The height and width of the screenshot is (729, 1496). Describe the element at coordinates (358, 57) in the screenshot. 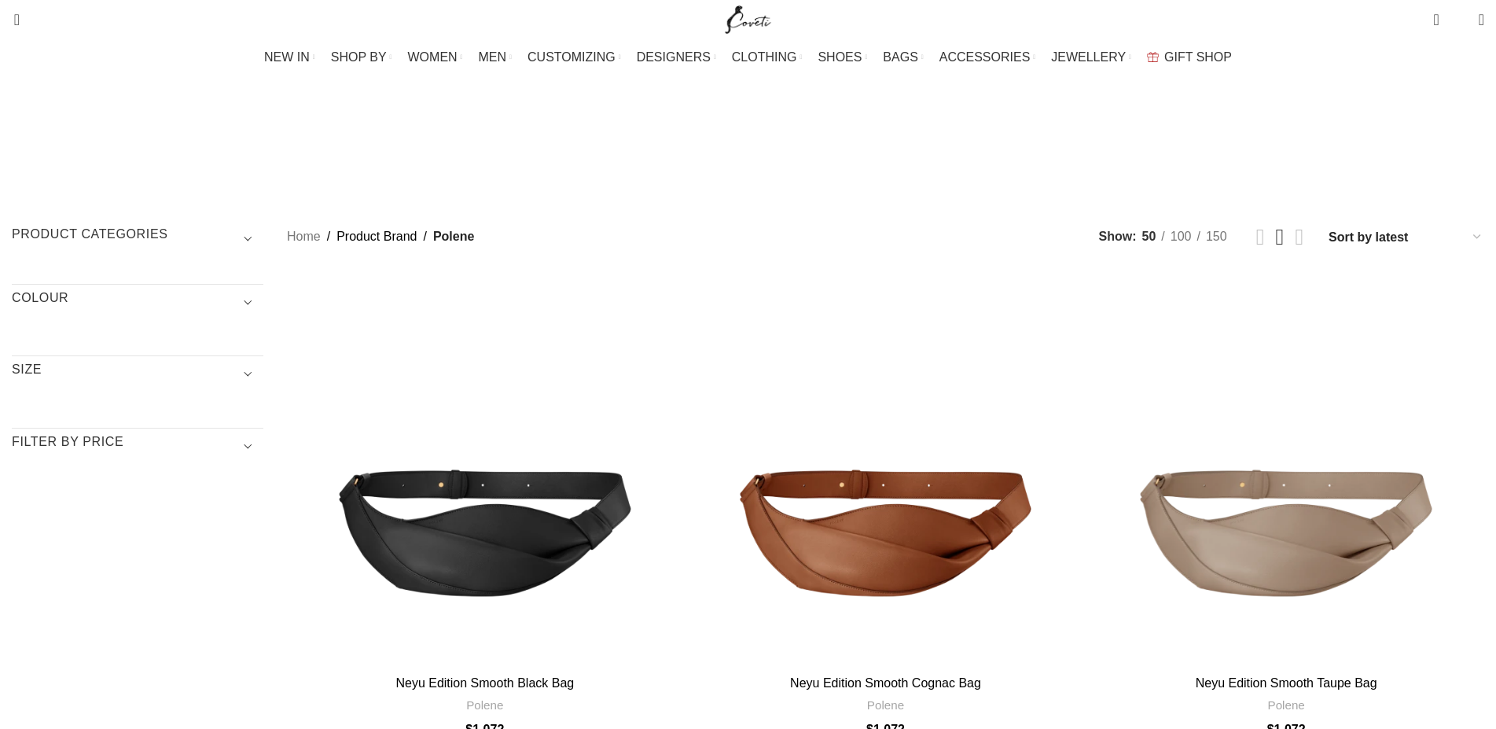

I see `span: SHOP BY` at that location.